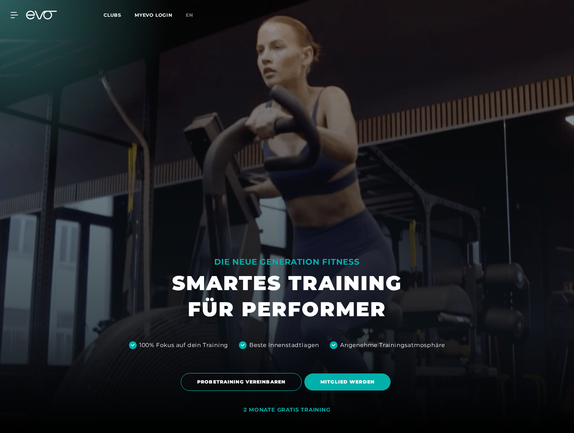  Describe the element at coordinates (287, 296) in the screenshot. I see `h1: SMARTES TRAINING FÜR PERFORMER` at that location.